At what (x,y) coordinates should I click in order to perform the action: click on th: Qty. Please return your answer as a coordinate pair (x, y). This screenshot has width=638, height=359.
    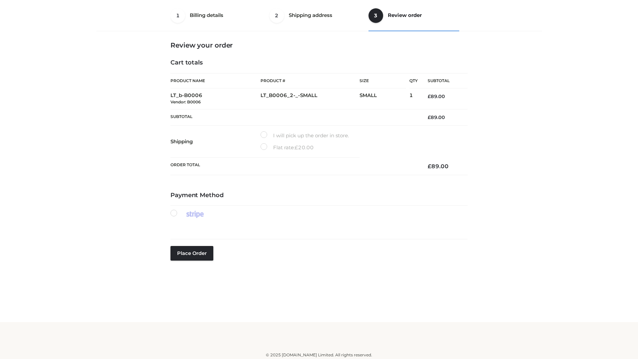
    Looking at the image, I should click on (413, 81).